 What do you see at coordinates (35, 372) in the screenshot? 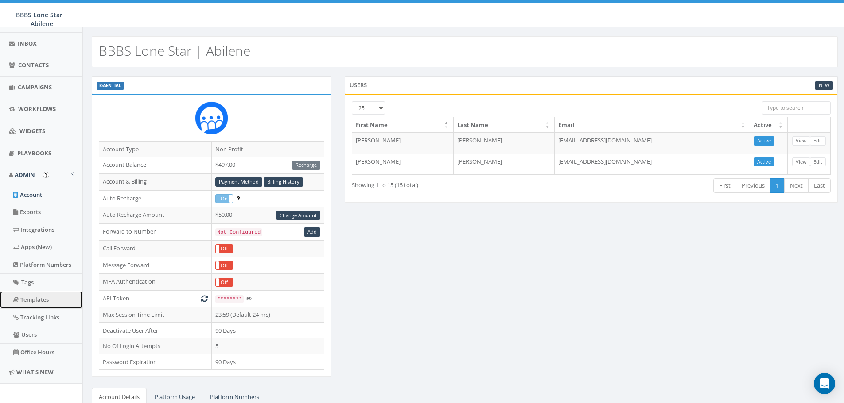
I see `span: What's New` at bounding box center [35, 372].